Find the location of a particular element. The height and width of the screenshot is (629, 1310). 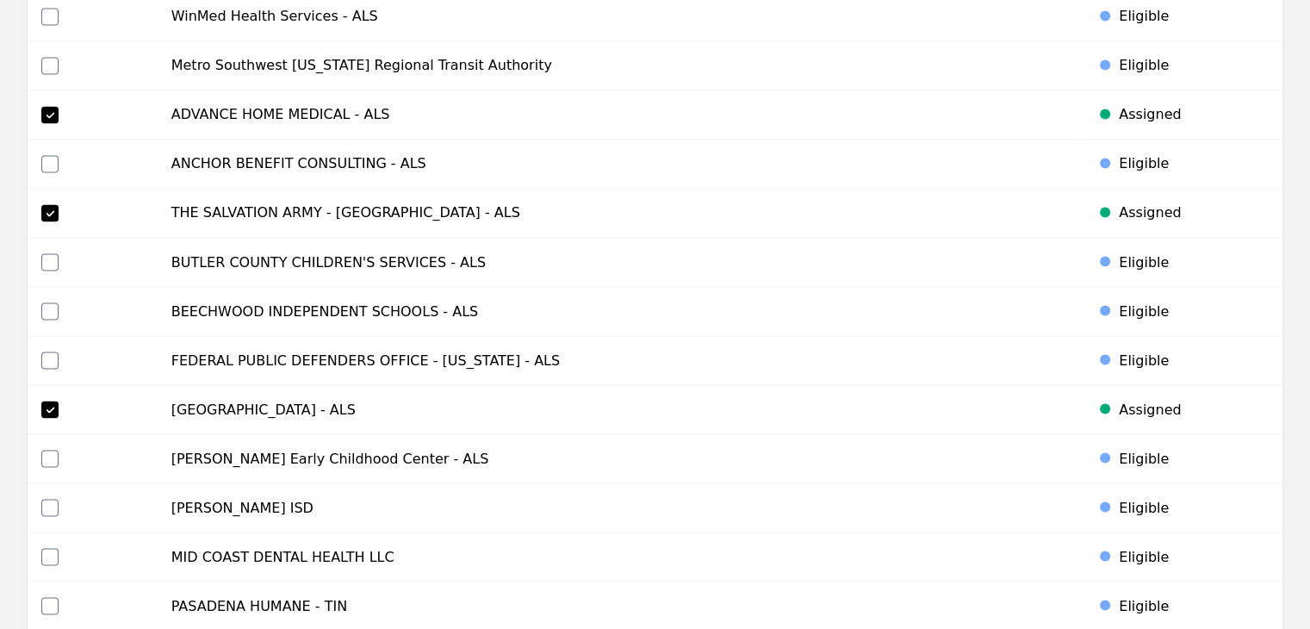

td: MID COAST DENTAL HEALTH LLC is located at coordinates (617, 556).